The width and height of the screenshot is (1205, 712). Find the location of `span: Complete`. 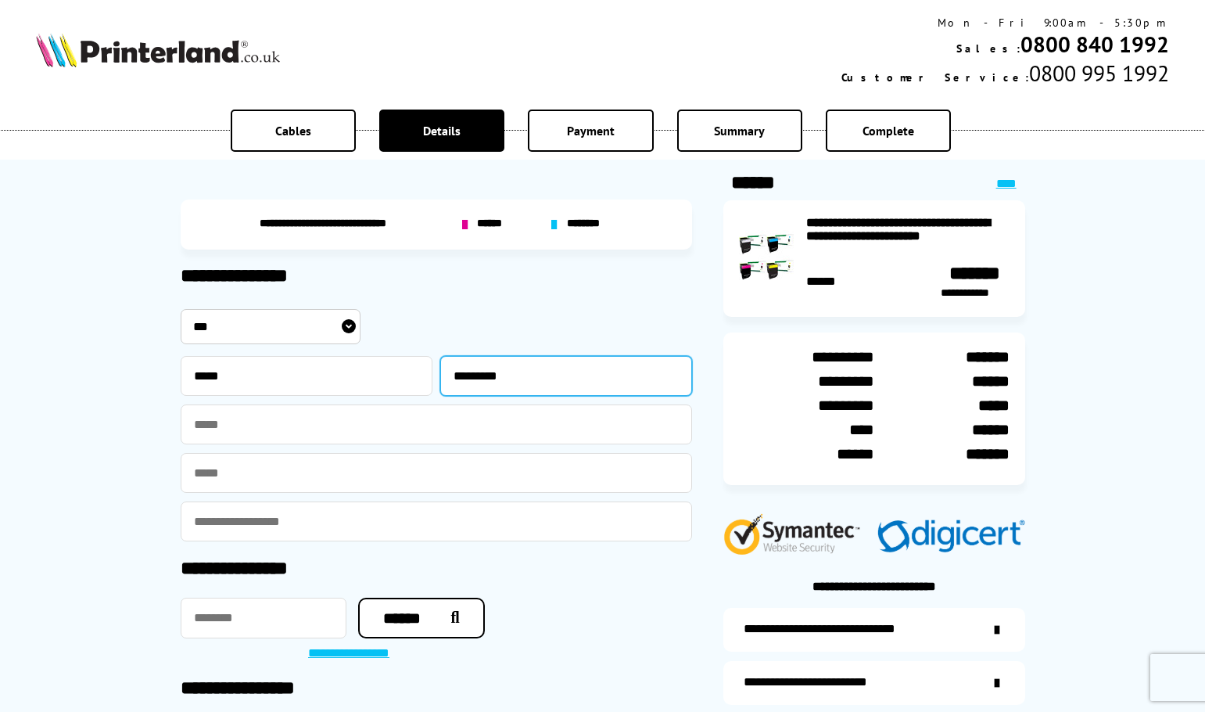

span: Complete is located at coordinates (889, 131).